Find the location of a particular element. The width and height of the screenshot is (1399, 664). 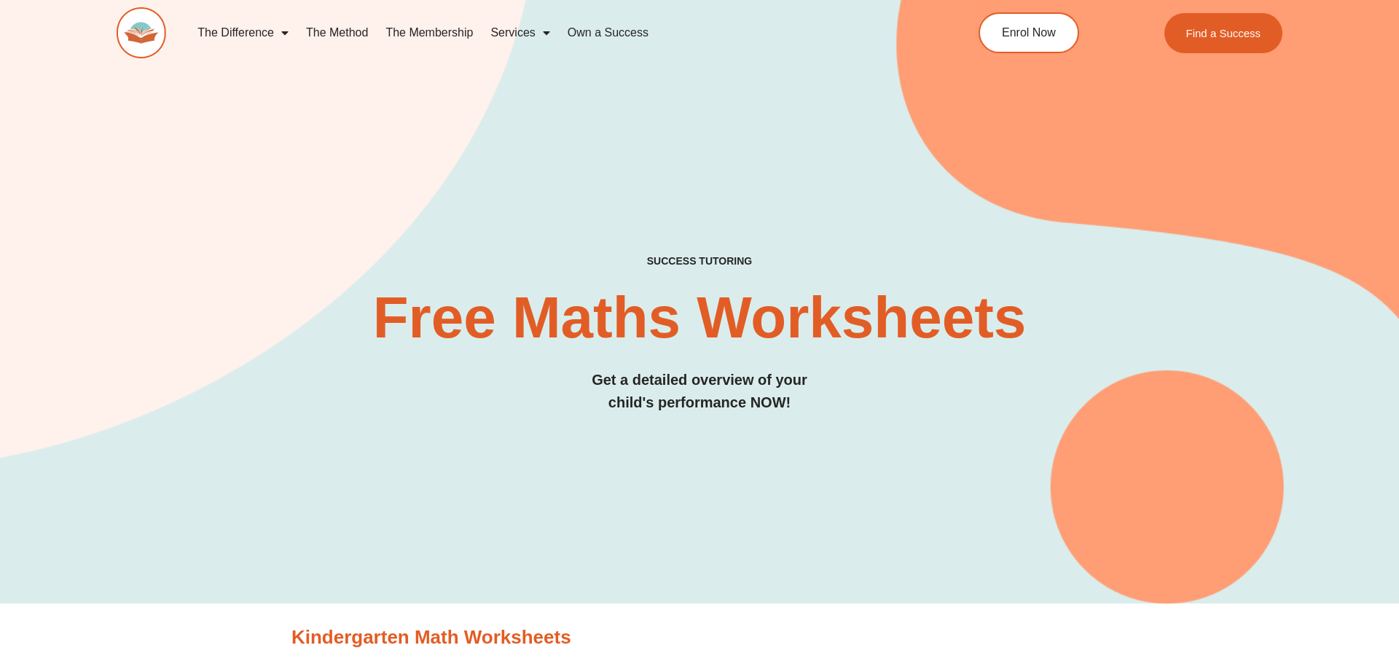

a: The Difference is located at coordinates (243, 33).